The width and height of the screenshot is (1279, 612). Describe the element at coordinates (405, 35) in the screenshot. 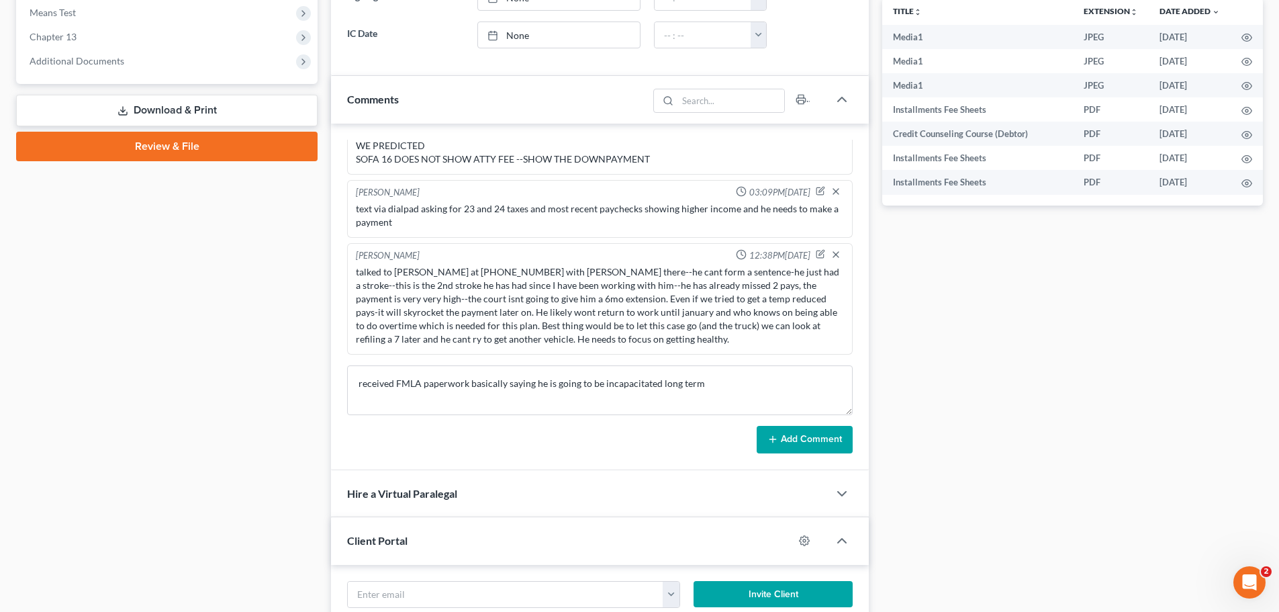

I see `label: IC Date` at that location.